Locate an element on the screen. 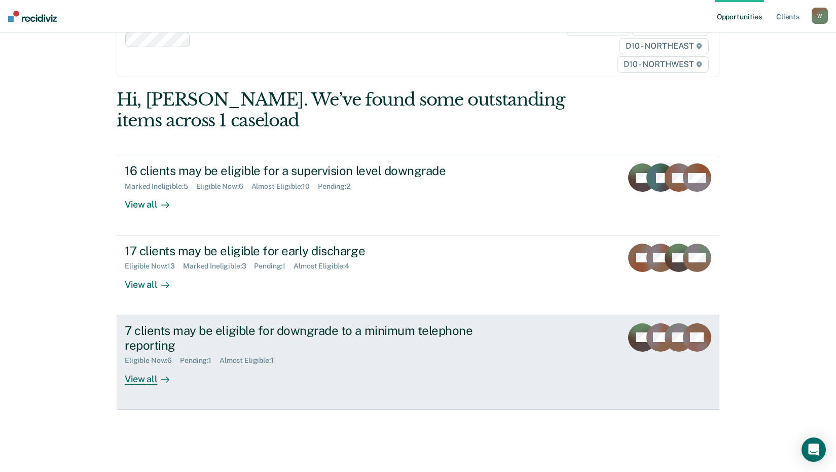 Image resolution: width=836 pixels, height=472 pixels. a: 7 clients may be eligible for downgrade to a minimum telephone reportingEligible Now:6Pending:1Al... is located at coordinates (418, 362).